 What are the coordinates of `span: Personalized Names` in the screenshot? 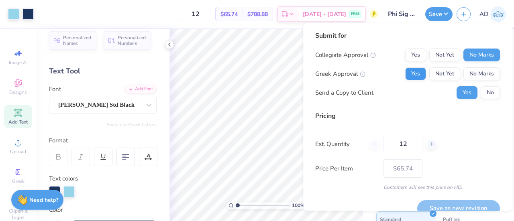 It's located at (77, 41).